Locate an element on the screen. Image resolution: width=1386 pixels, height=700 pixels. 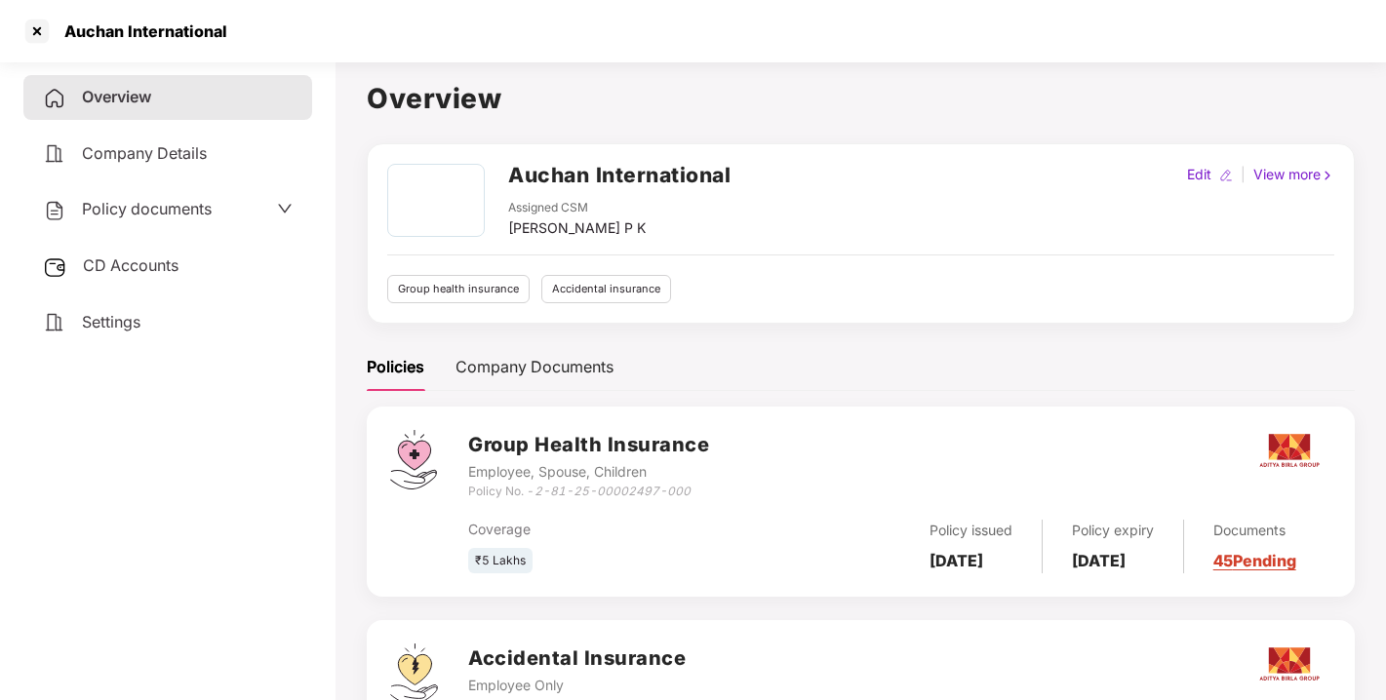
div: Policy issued is located at coordinates (970, 530).